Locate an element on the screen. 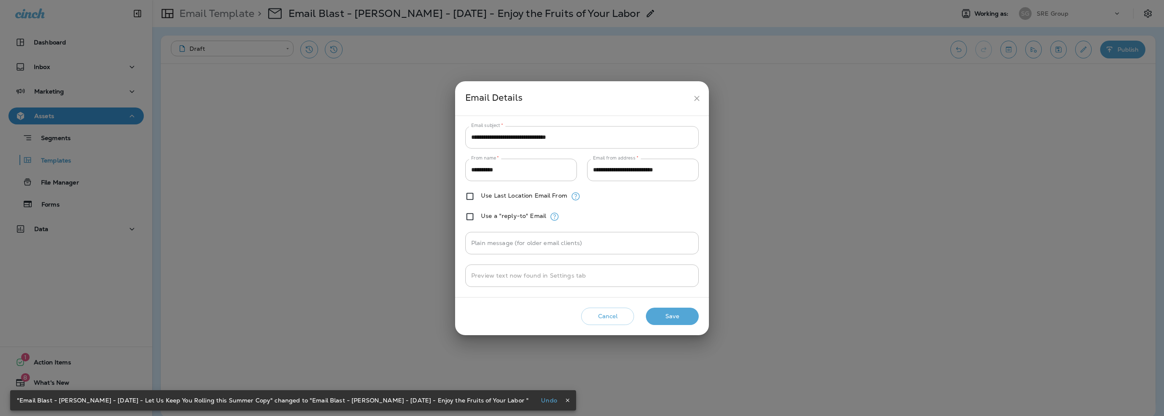 The height and width of the screenshot is (416, 1164). label: Use a "reply-to" Email is located at coordinates (514, 216).